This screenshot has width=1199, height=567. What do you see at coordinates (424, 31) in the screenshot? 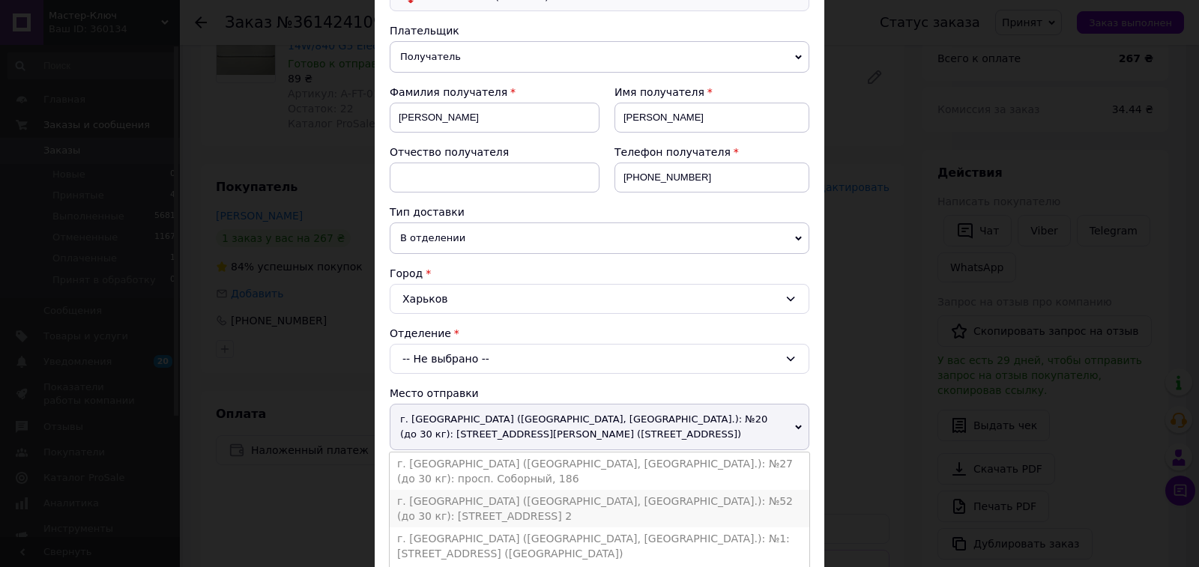
I see `span: Плательщик` at bounding box center [424, 31].